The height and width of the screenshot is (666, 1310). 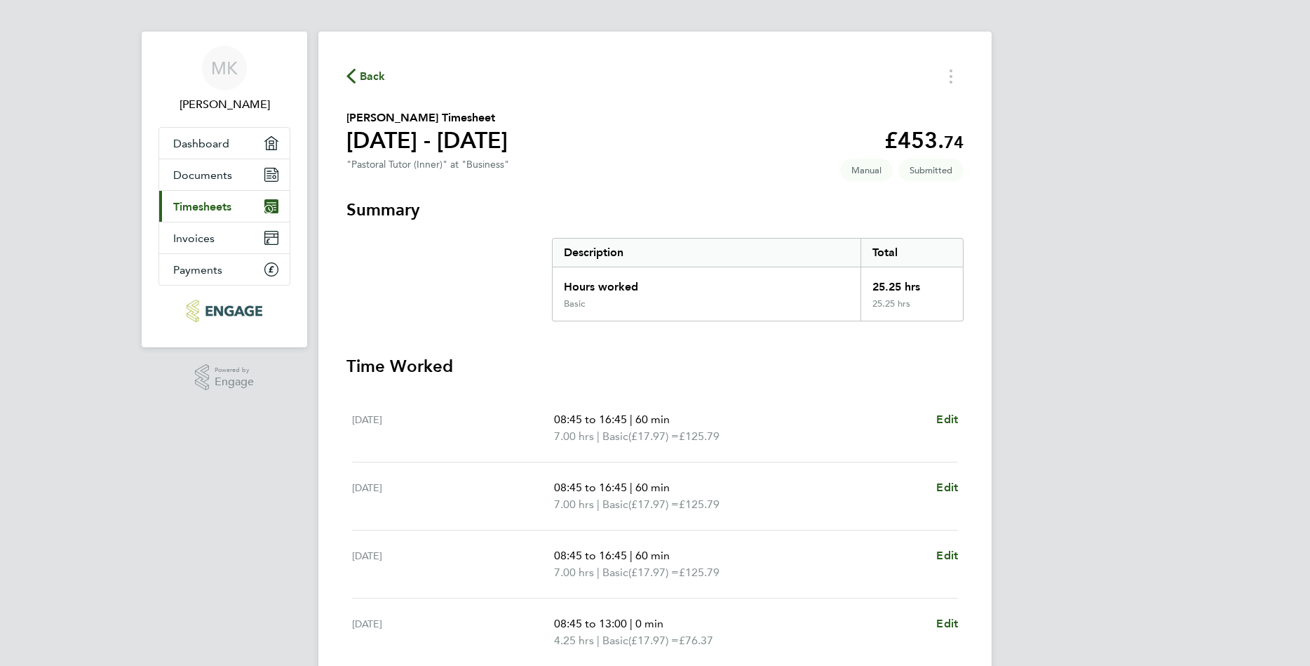 I want to click on a: Timesheets, so click(x=224, y=206).